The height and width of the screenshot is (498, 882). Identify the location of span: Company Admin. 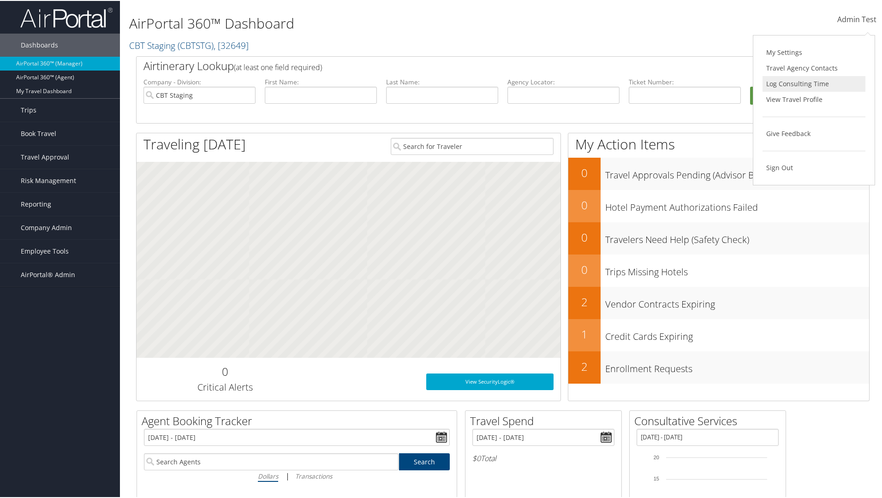
(46, 227).